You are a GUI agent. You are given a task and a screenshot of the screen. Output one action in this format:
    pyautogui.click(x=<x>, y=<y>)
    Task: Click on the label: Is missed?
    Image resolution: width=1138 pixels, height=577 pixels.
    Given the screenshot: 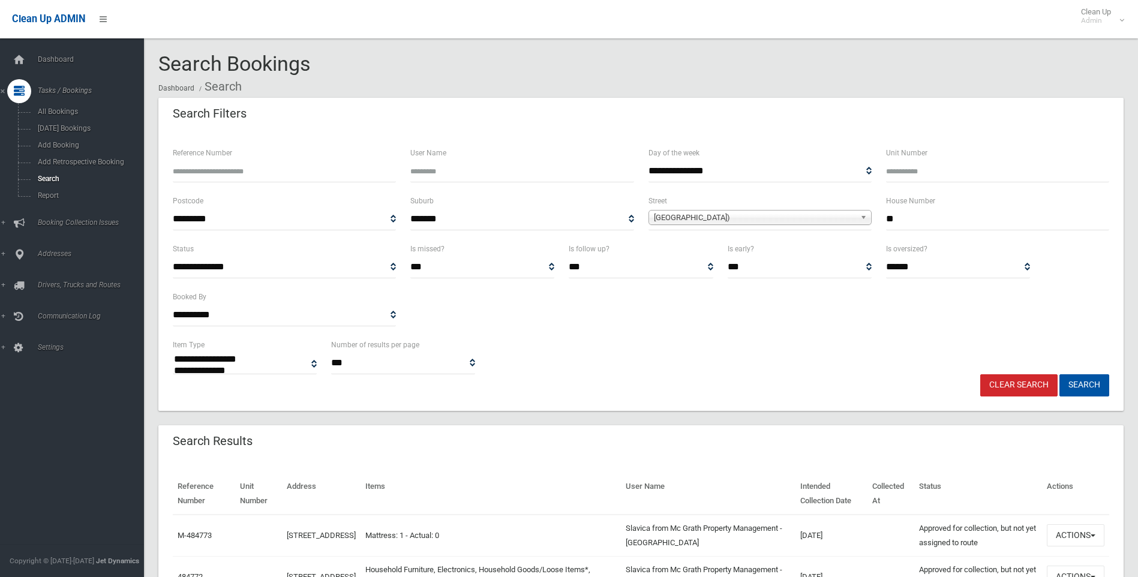 What is the action you would take?
    pyautogui.click(x=427, y=249)
    